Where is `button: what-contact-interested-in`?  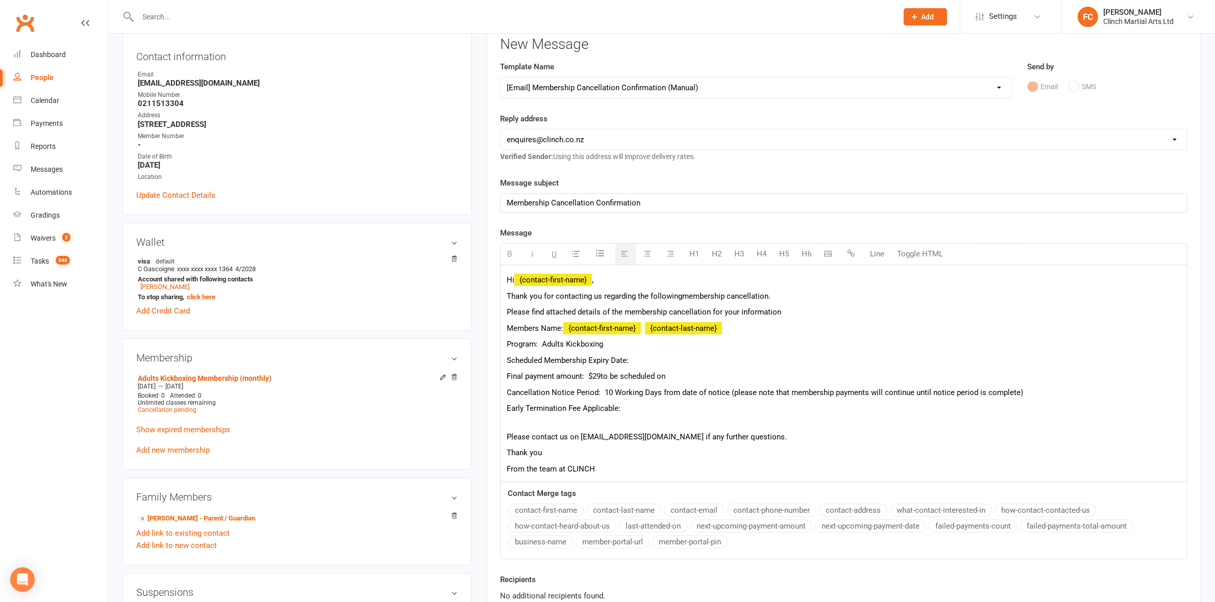 button: what-contact-interested-in is located at coordinates (941, 511).